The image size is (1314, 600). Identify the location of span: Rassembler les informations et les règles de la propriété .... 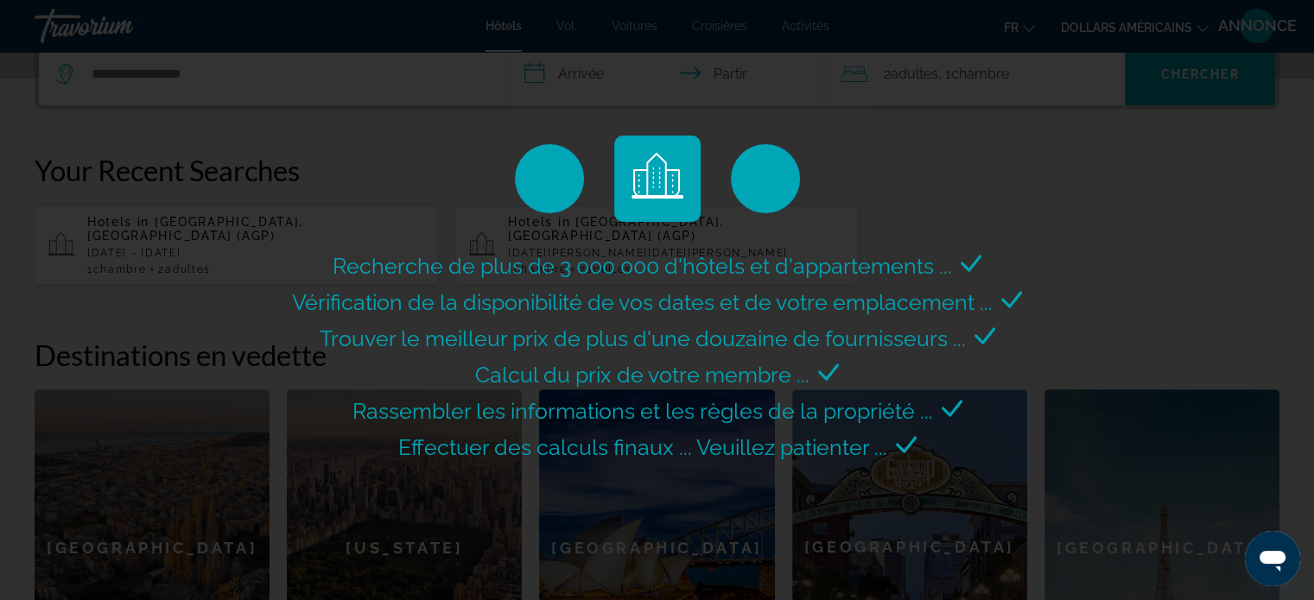
(643, 411).